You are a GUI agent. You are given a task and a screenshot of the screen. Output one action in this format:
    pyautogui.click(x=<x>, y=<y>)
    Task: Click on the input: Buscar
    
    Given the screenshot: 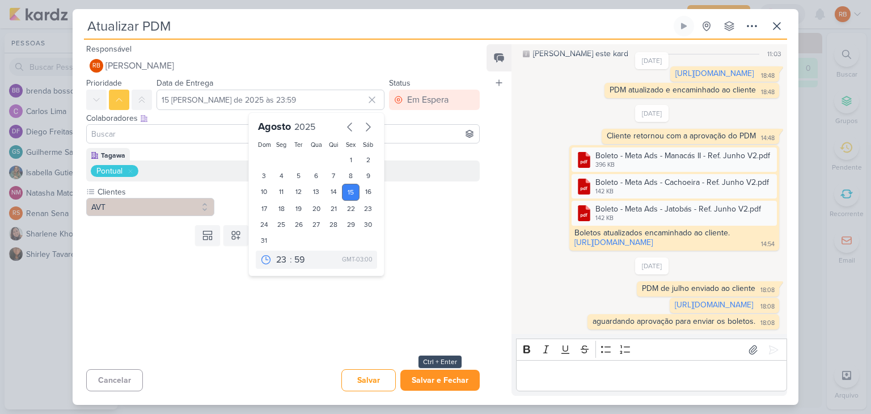 What is the action you would take?
    pyautogui.click(x=283, y=134)
    